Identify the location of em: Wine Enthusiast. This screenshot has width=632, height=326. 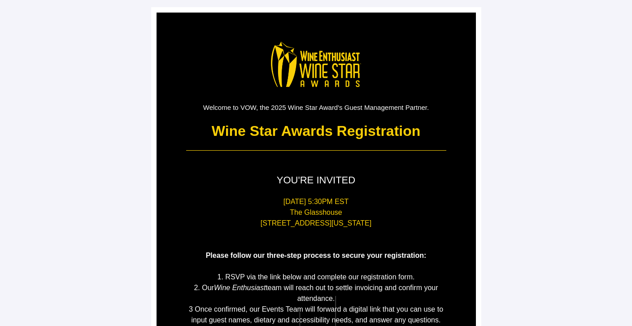
(239, 287).